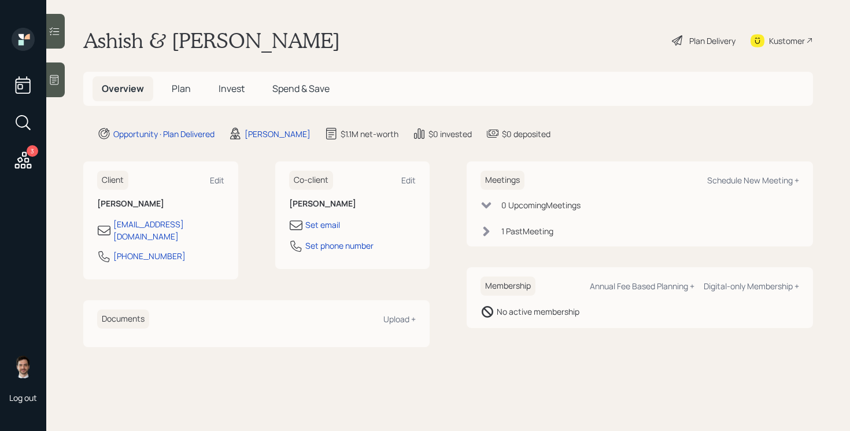 Image resolution: width=850 pixels, height=431 pixels. Describe the element at coordinates (753, 180) in the screenshot. I see `div: Schedule New Meeting +` at that location.